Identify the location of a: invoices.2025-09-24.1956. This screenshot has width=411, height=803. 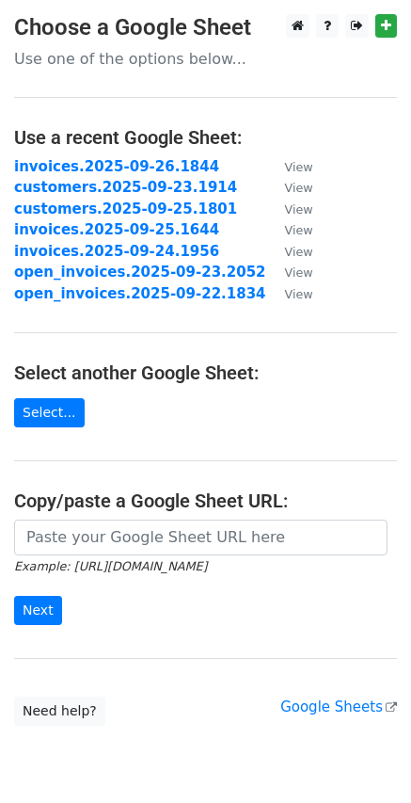
(117, 251).